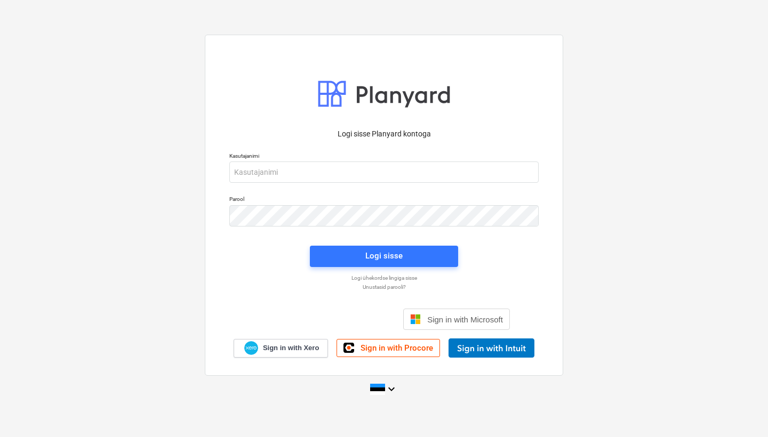 The height and width of the screenshot is (437, 768). What do you see at coordinates (384, 172) in the screenshot?
I see `input: Kasutajanimi` at bounding box center [384, 172].